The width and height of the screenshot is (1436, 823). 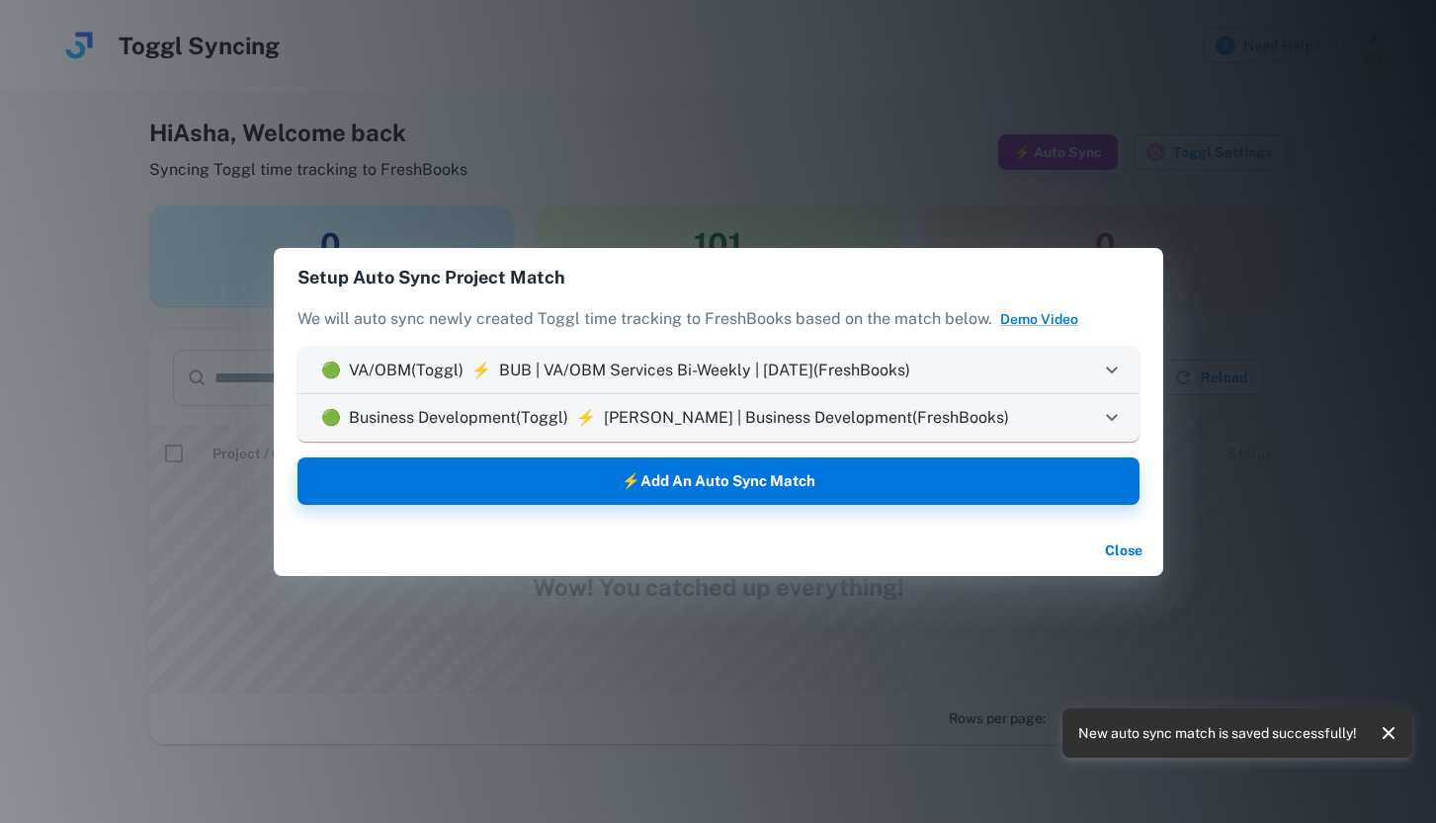 I want to click on button: Close, so click(x=1124, y=551).